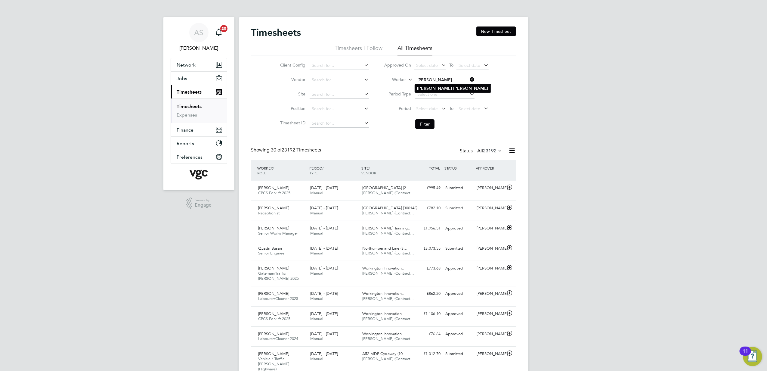 The image size is (767, 371). What do you see at coordinates (334, 170) in the screenshot?
I see `div: PERIOD` at bounding box center [334, 170].